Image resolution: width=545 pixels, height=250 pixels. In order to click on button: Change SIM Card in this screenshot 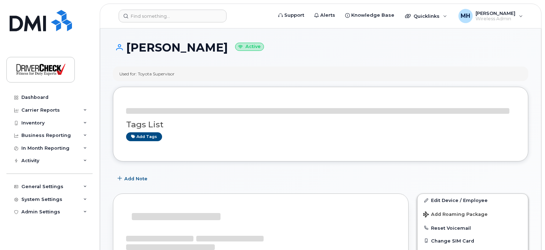, I will do `click(473, 241)`.